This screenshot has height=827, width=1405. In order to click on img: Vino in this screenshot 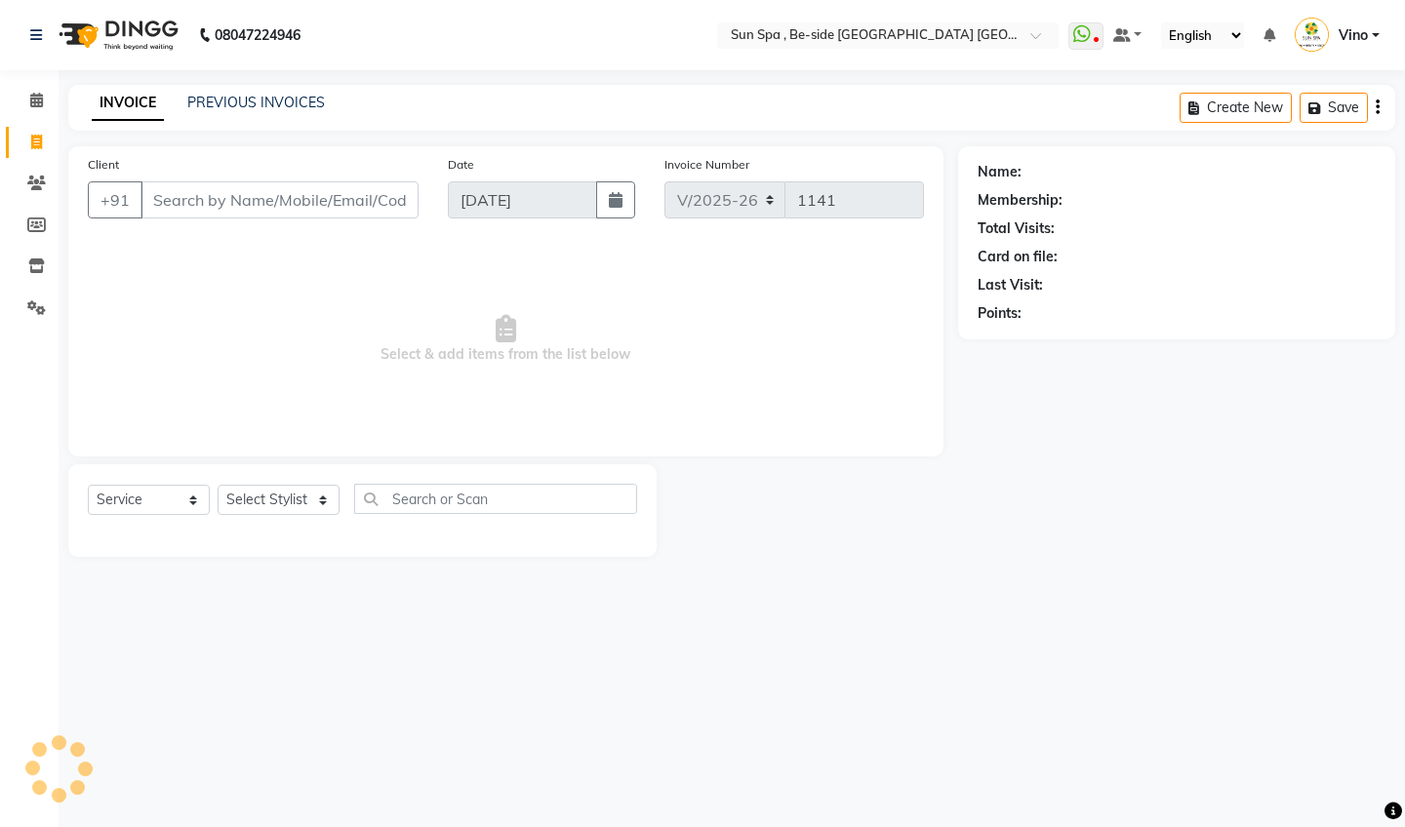, I will do `click(1311, 34)`.